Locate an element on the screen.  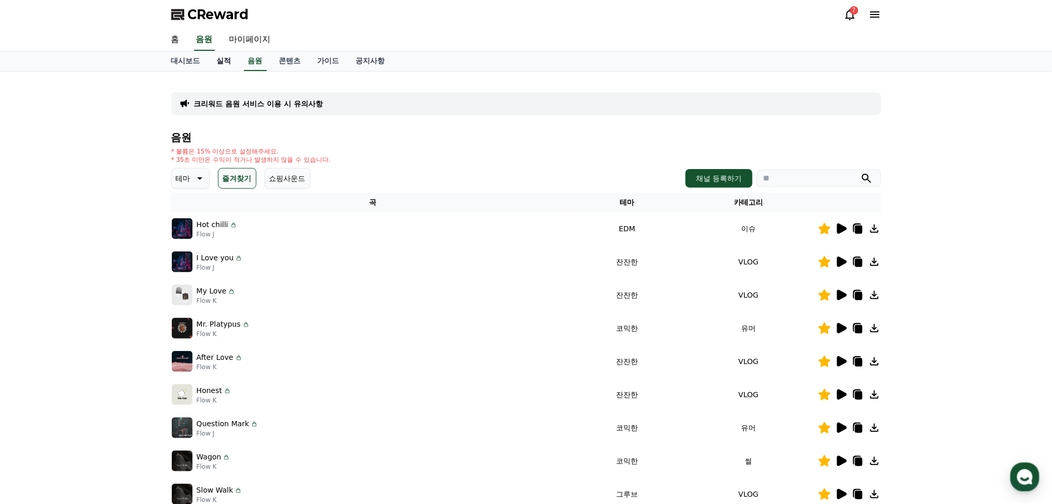
td: 썰 is located at coordinates (748, 461).